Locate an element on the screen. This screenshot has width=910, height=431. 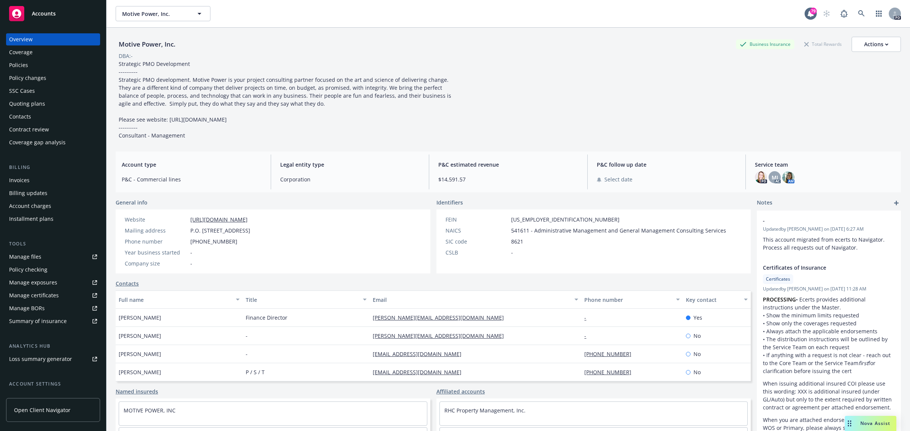
div: Policy changes is located at coordinates (28, 78).